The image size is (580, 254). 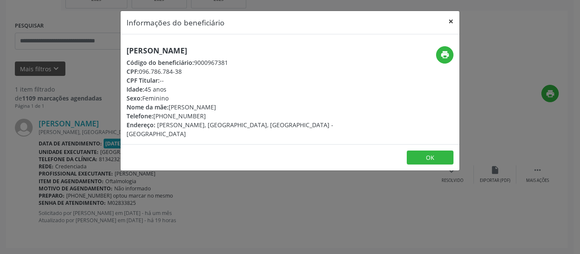 What do you see at coordinates (233, 89) in the screenshot?
I see `div: 45 anos` at bounding box center [233, 89].